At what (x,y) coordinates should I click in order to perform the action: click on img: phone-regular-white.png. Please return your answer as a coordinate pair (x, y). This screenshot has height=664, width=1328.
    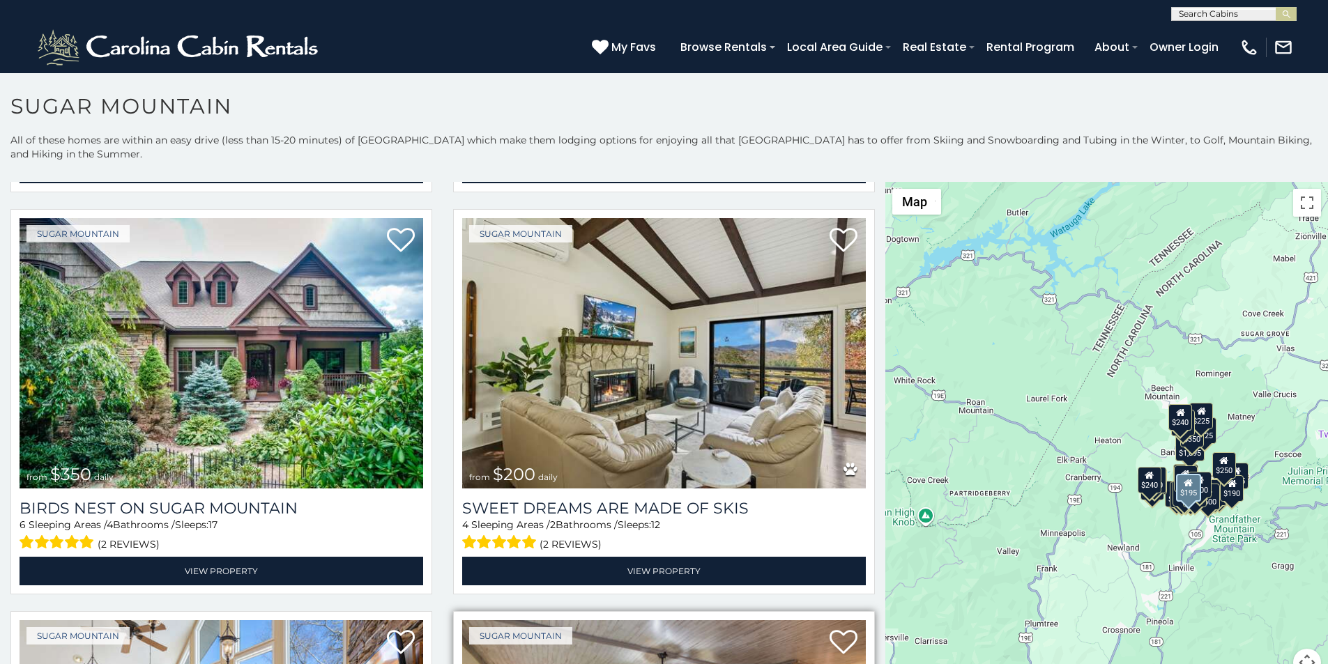
    Looking at the image, I should click on (1250, 47).